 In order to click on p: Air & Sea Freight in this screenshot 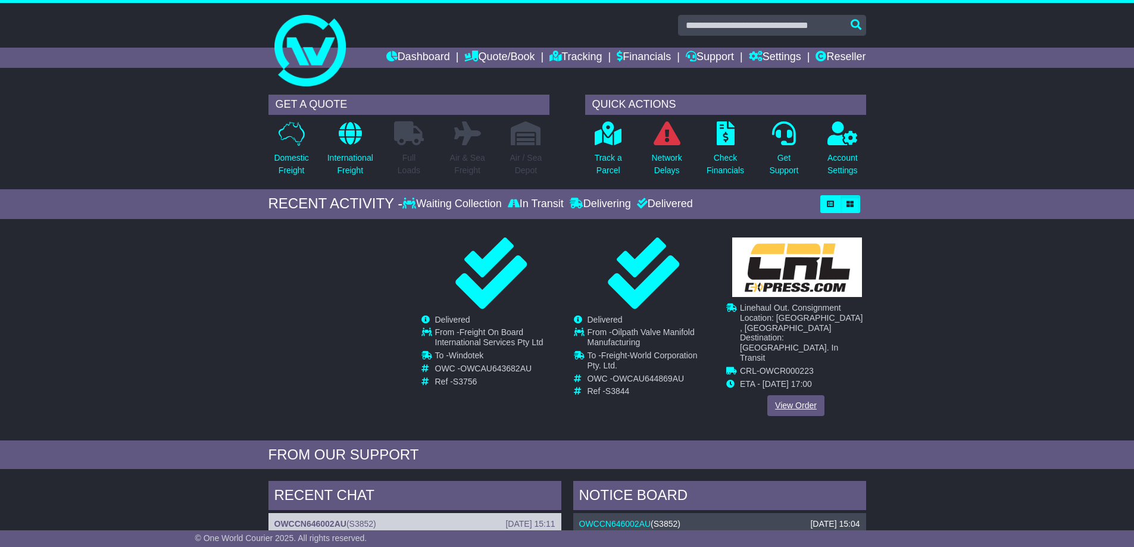, I will do `click(467, 164)`.